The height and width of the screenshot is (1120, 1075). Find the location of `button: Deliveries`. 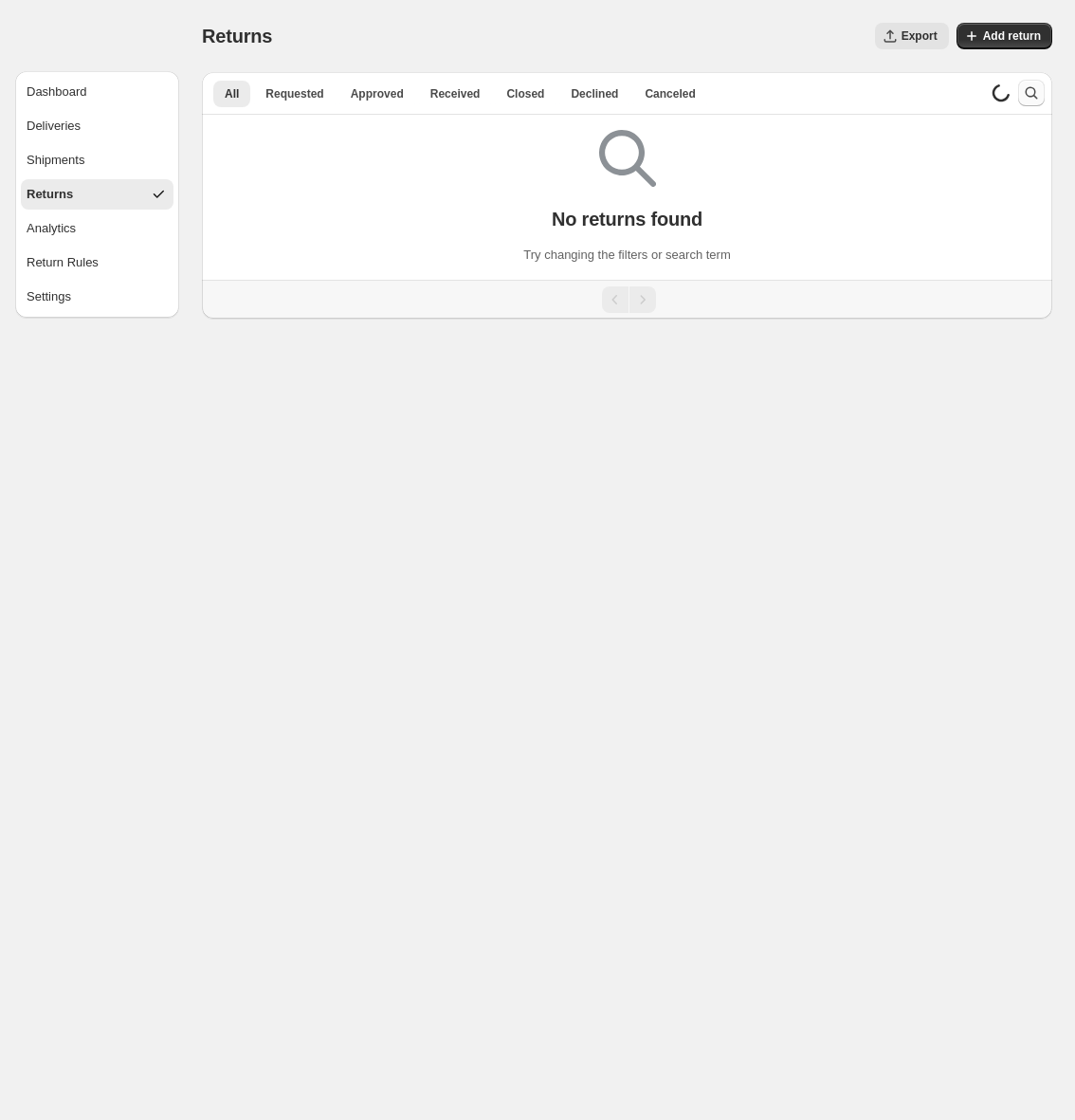

button: Deliveries is located at coordinates (97, 126).